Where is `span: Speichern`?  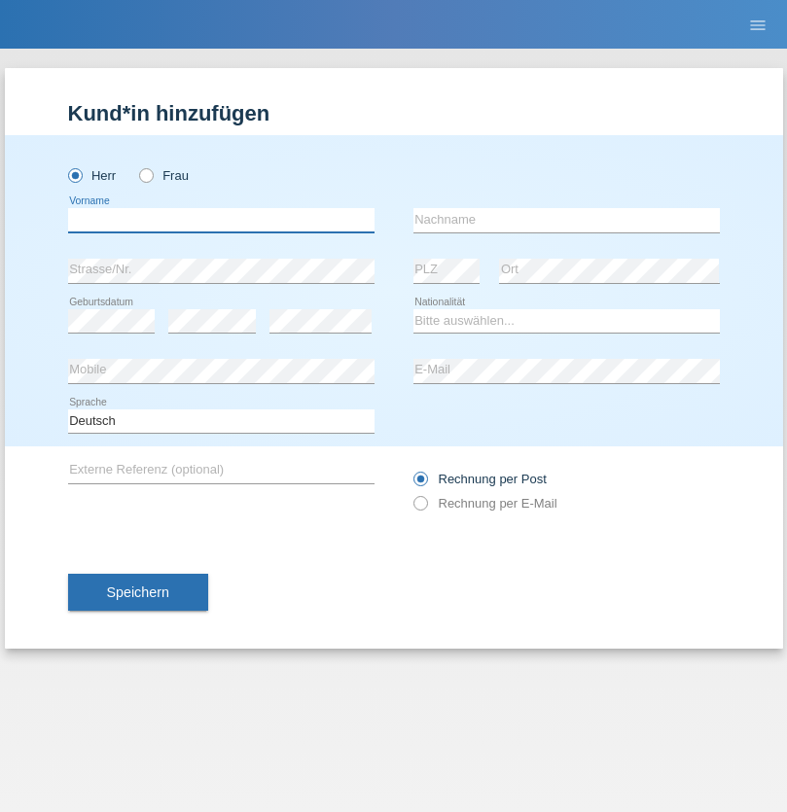 span: Speichern is located at coordinates (138, 592).